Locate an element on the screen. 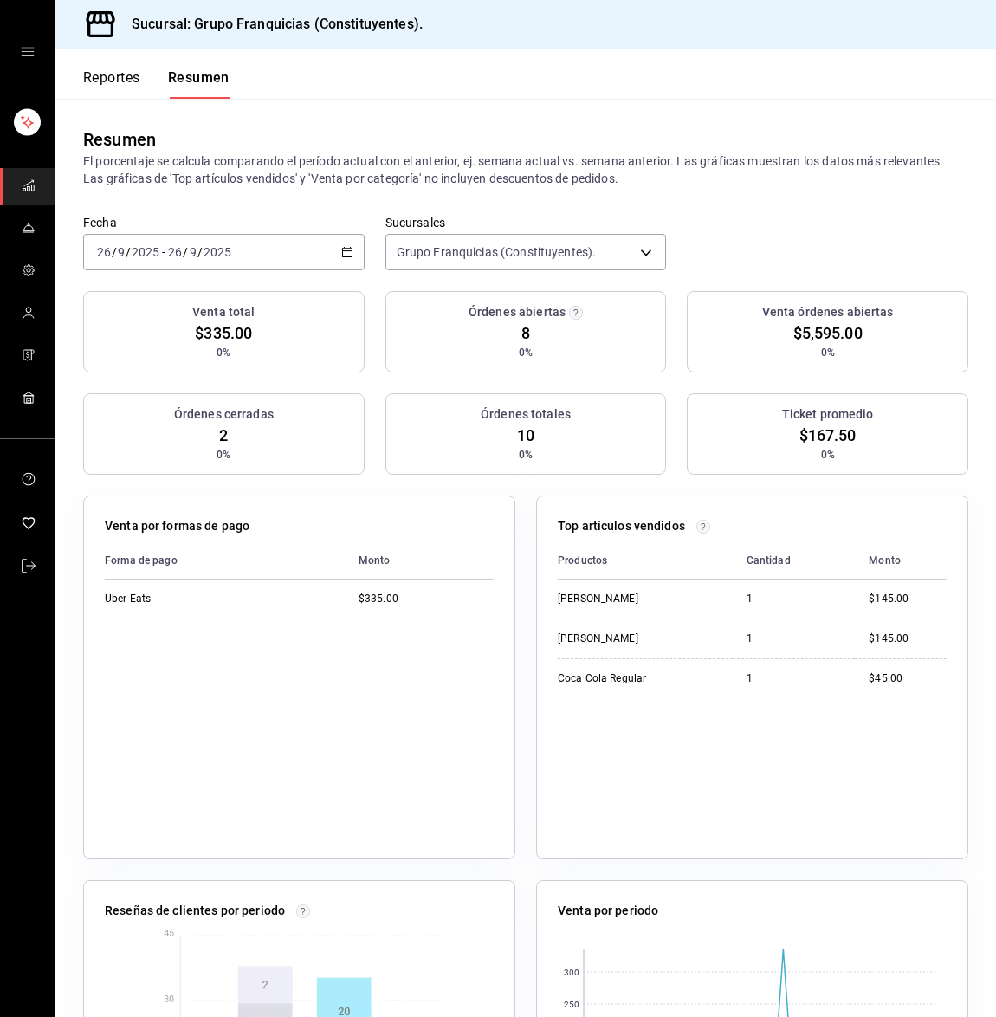 The height and width of the screenshot is (1017, 996). div: $335.00 is located at coordinates (426, 599).